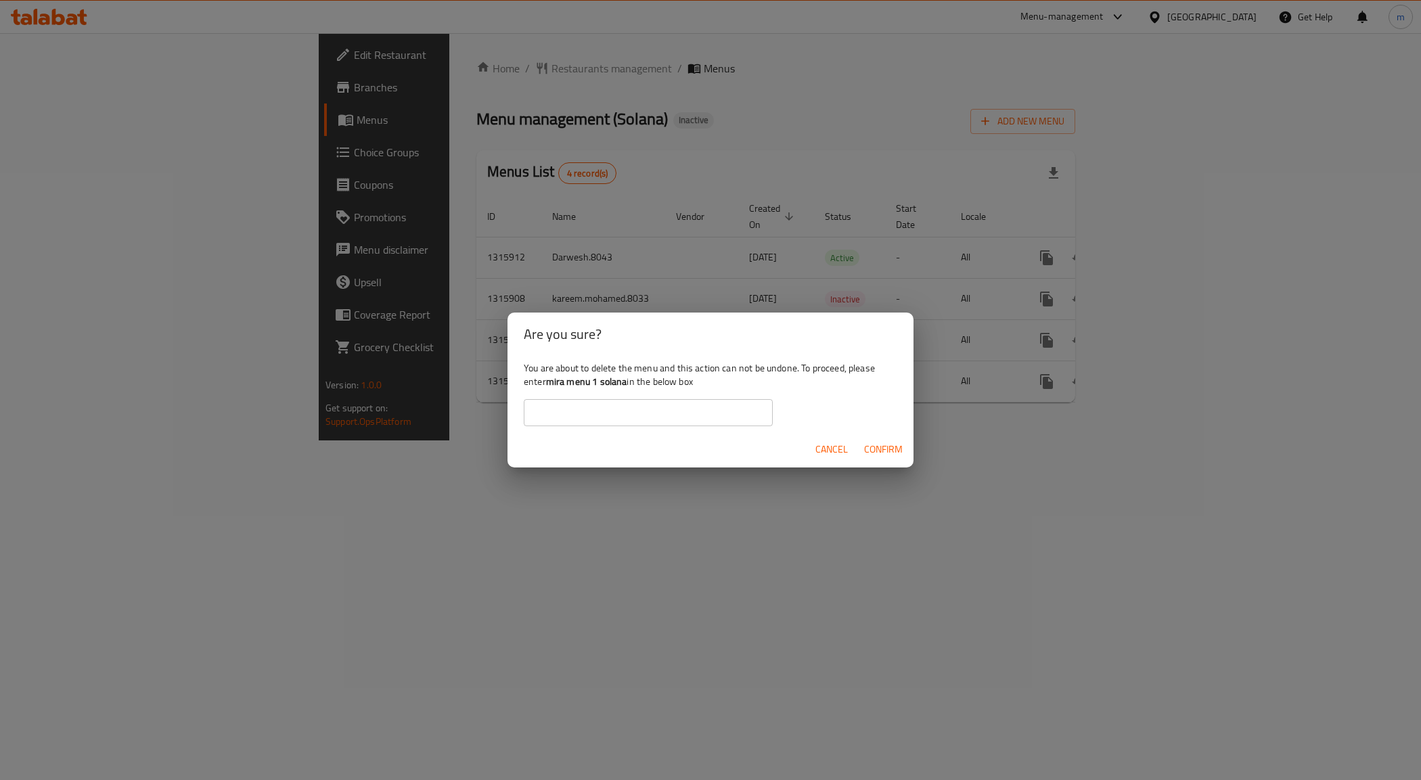  What do you see at coordinates (883, 449) in the screenshot?
I see `span: Confirm` at bounding box center [883, 449].